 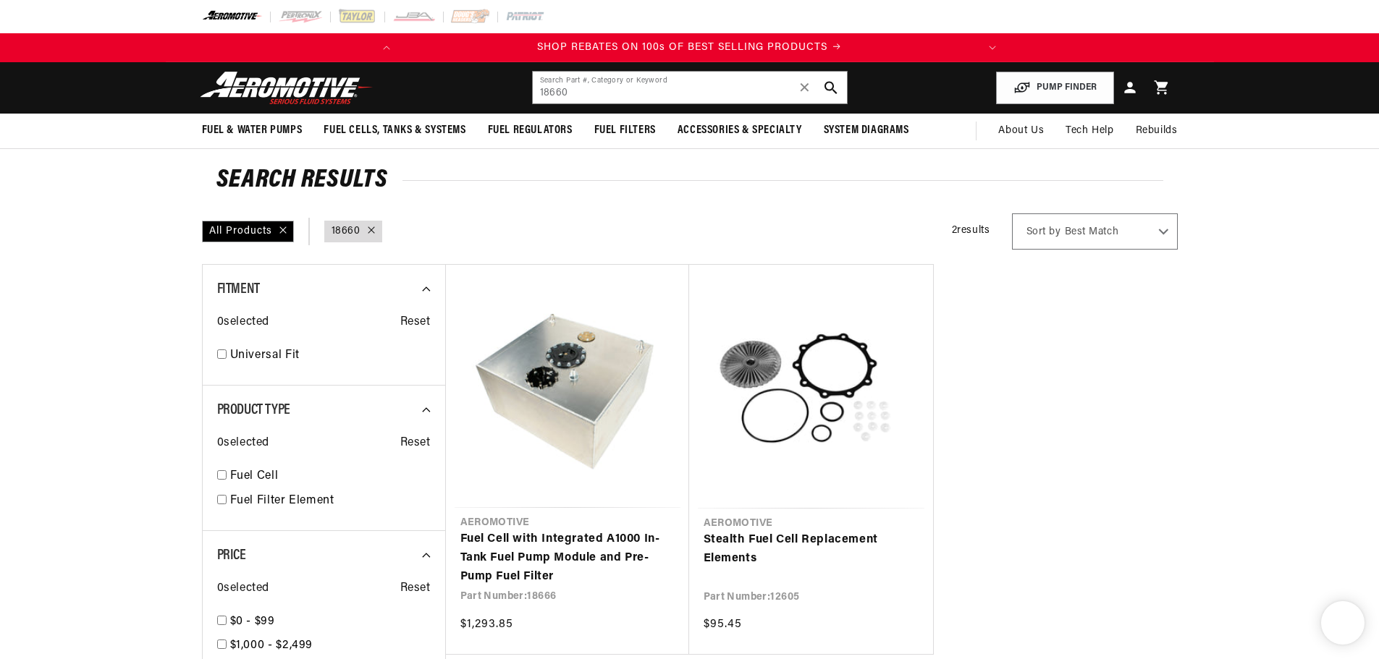 What do you see at coordinates (1157, 131) in the screenshot?
I see `span: Rebuilds` at bounding box center [1157, 131].